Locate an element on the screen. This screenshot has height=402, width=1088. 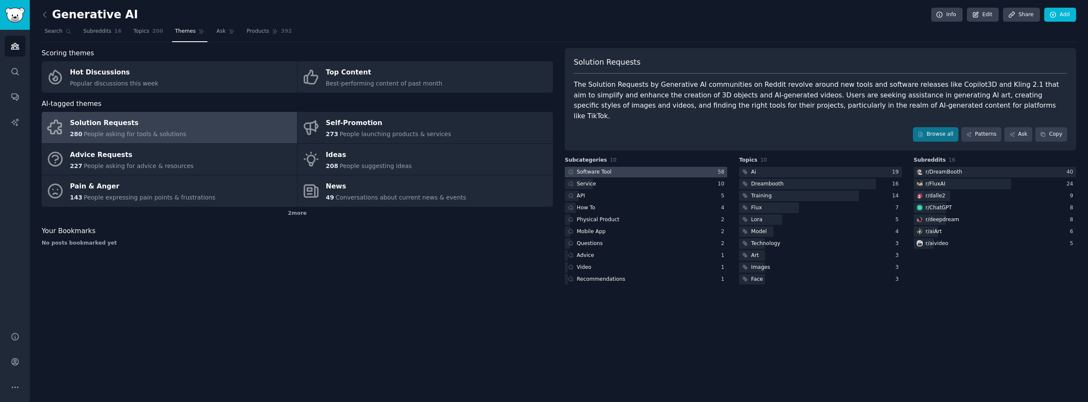
div: 9 is located at coordinates (1073, 196).